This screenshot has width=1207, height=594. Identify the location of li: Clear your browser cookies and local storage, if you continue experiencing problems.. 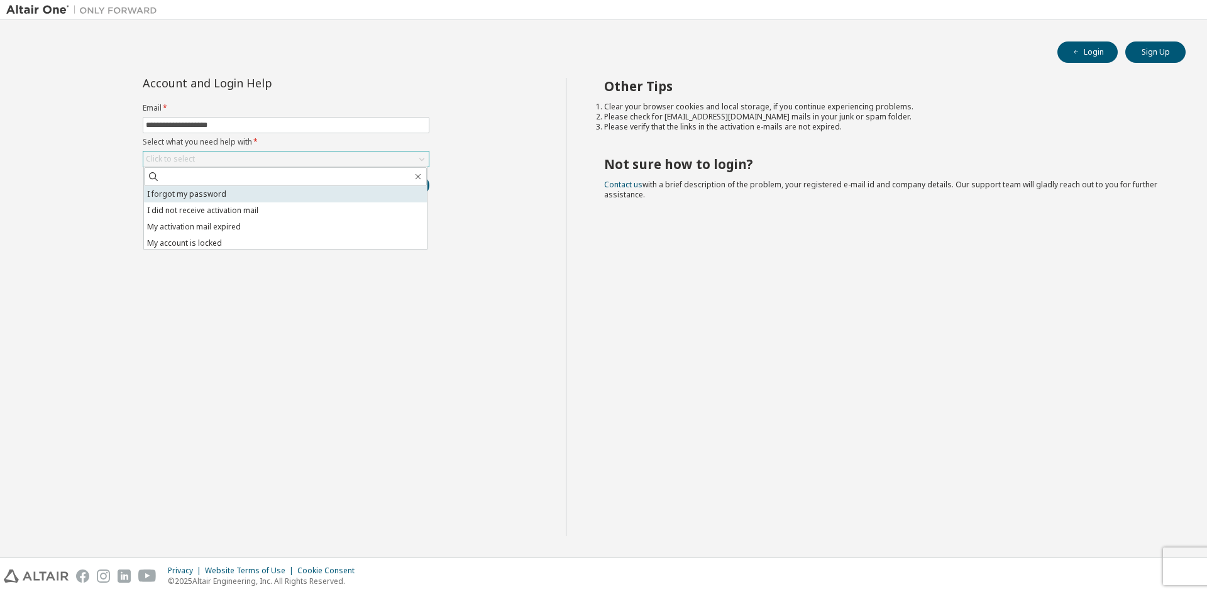
(884, 107).